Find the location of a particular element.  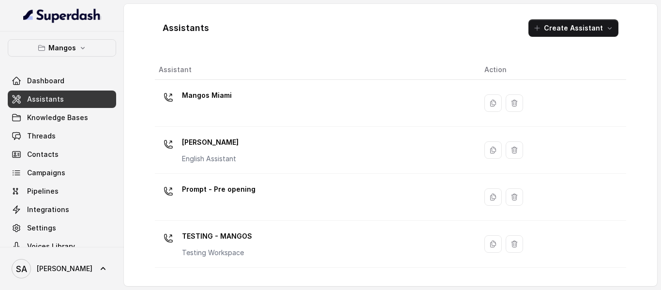

button: Create Assistant is located at coordinates (573, 28).